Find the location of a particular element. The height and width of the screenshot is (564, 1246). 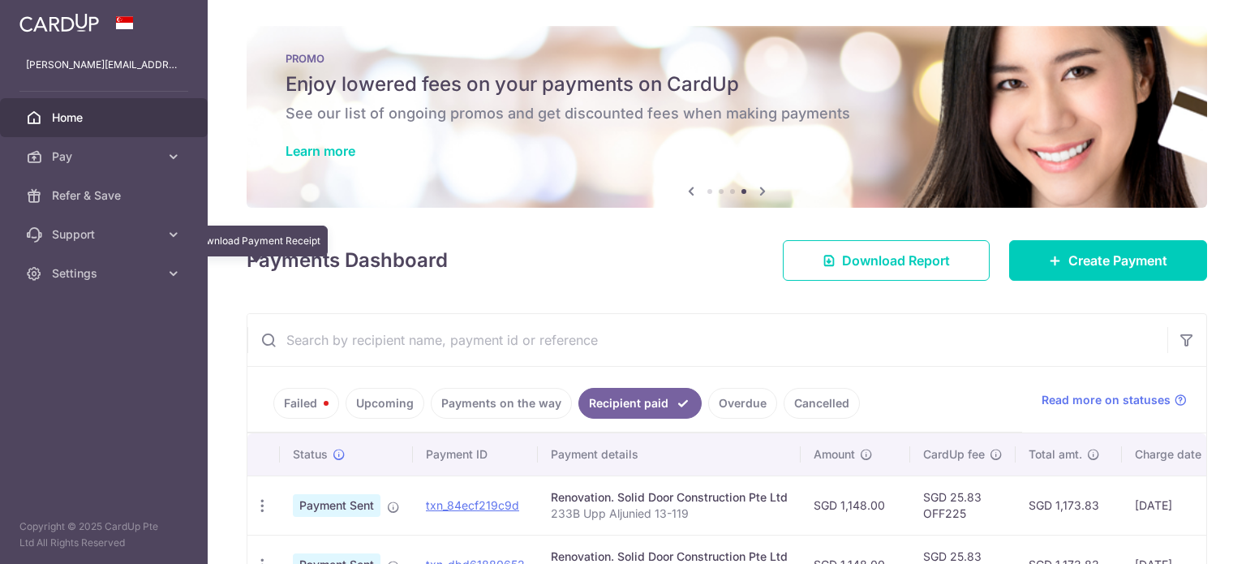

span: Create Payment is located at coordinates (1118, 260).